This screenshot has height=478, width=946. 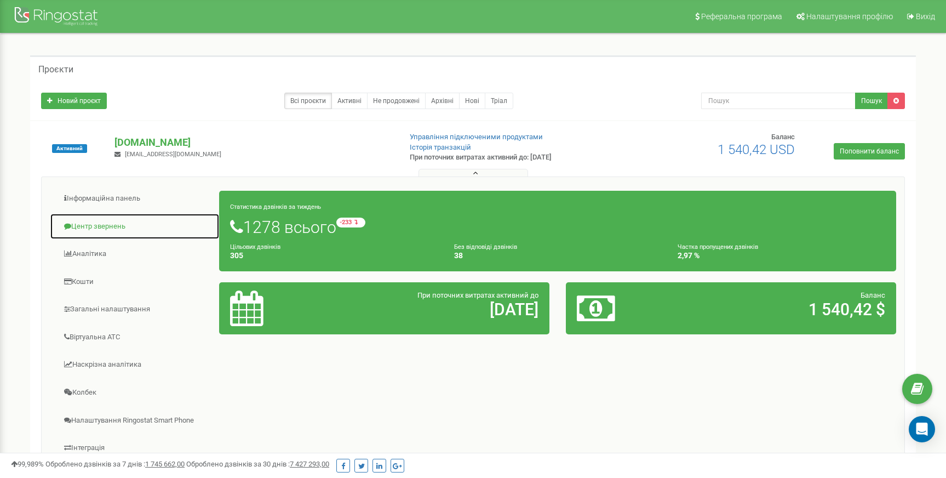 What do you see at coordinates (308, 101) in the screenshot?
I see `a: Всі проєкти` at bounding box center [308, 101].